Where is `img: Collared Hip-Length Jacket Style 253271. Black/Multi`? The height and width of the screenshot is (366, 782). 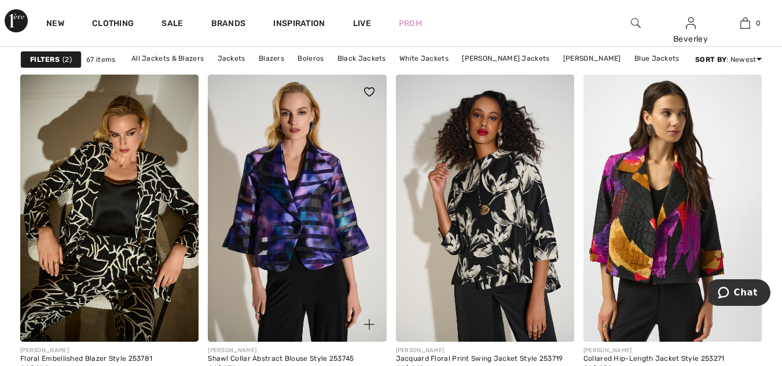 img: Collared Hip-Length Jacket Style 253271. Black/Multi is located at coordinates (673, 208).